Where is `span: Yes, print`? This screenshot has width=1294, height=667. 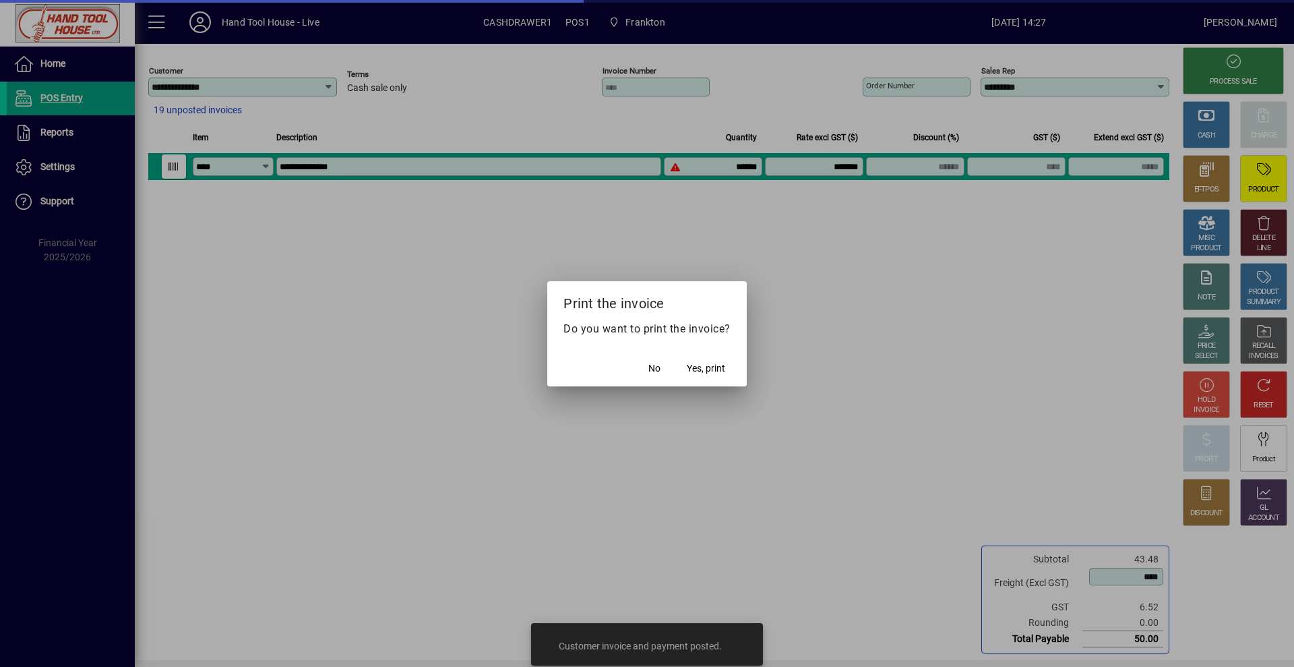 span: Yes, print is located at coordinates (706, 368).